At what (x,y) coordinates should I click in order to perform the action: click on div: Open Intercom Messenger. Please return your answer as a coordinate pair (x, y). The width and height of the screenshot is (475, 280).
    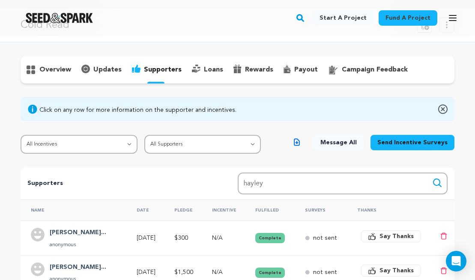
    Looking at the image, I should click on (456, 261).